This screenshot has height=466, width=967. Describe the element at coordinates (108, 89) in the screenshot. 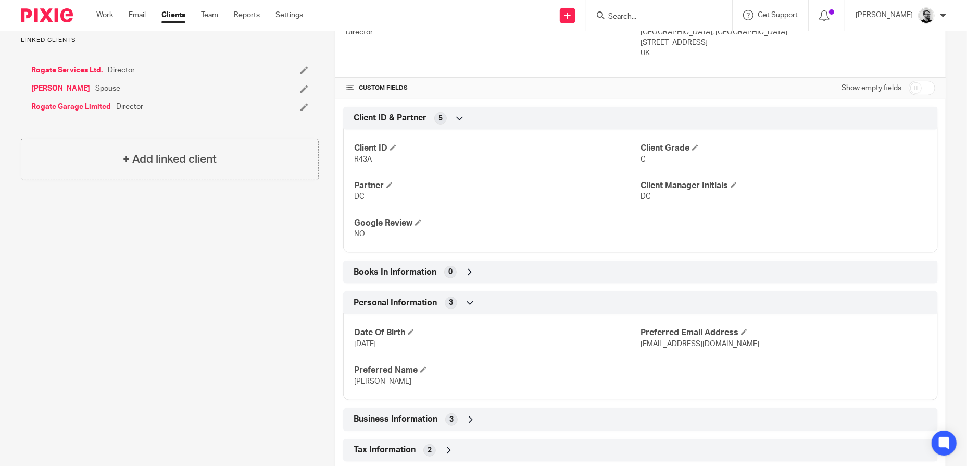

I see `span: Spouse` at that location.